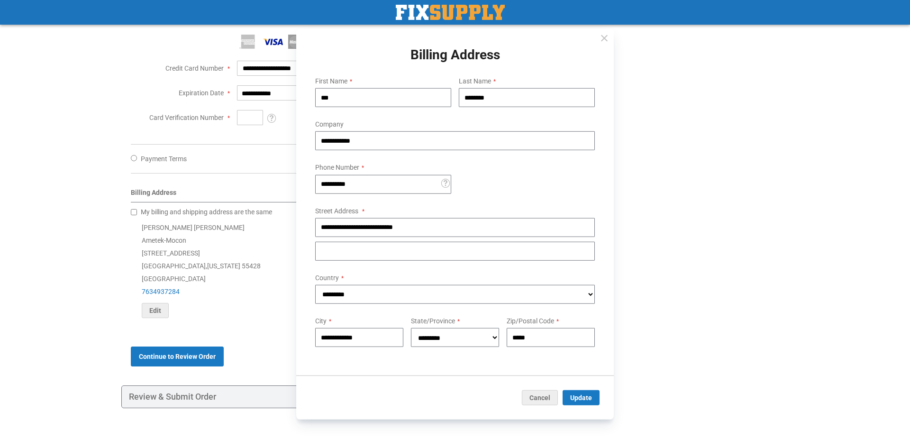 This screenshot has height=448, width=910. I want to click on span: Continue to Review Order, so click(177, 356).